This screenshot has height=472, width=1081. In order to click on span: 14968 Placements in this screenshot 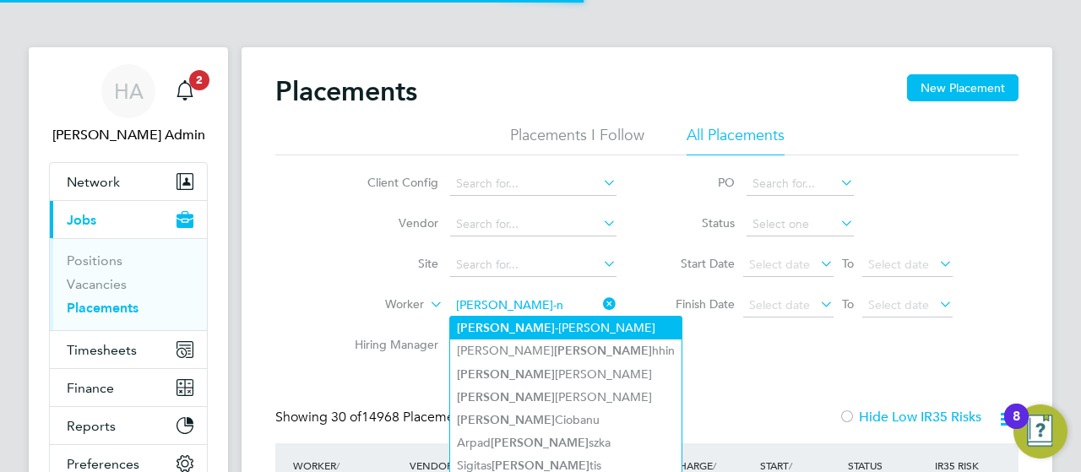, I will do `click(401, 417)`.